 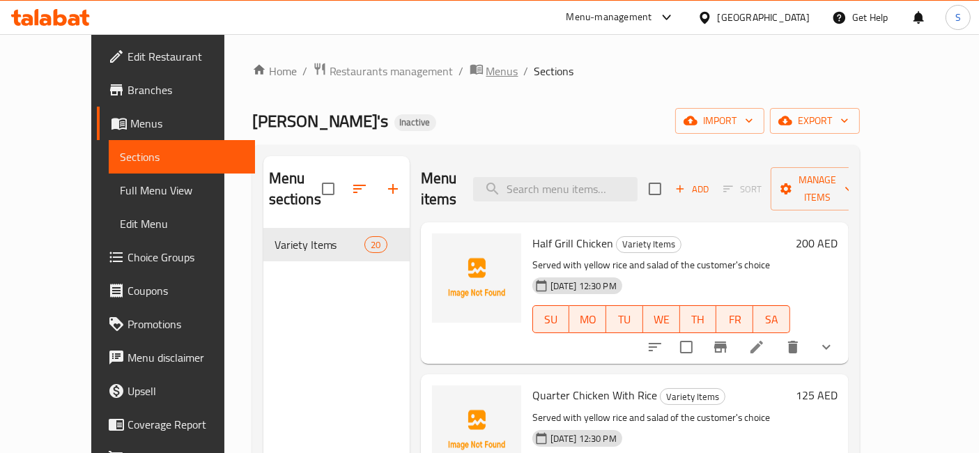 What do you see at coordinates (551, 319) in the screenshot?
I see `span: SU` at bounding box center [551, 319].